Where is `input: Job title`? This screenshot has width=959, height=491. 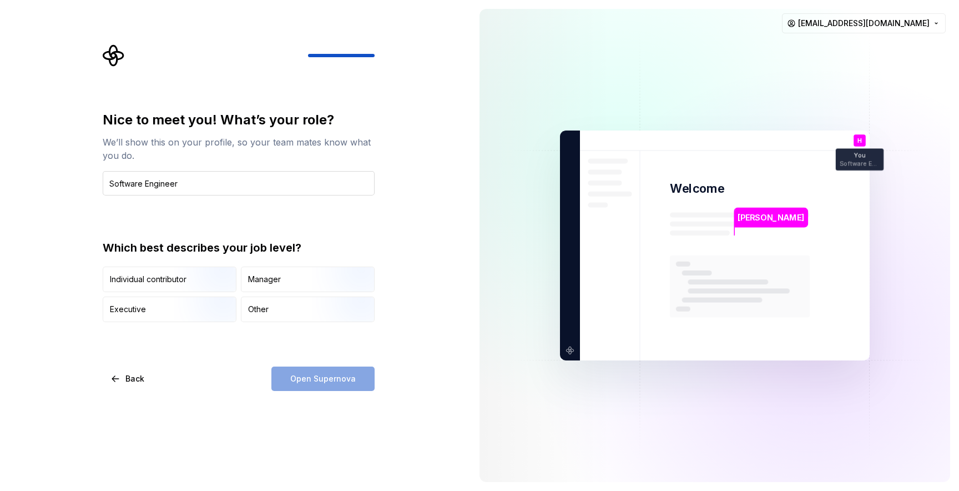 input: Job title is located at coordinates (239, 183).